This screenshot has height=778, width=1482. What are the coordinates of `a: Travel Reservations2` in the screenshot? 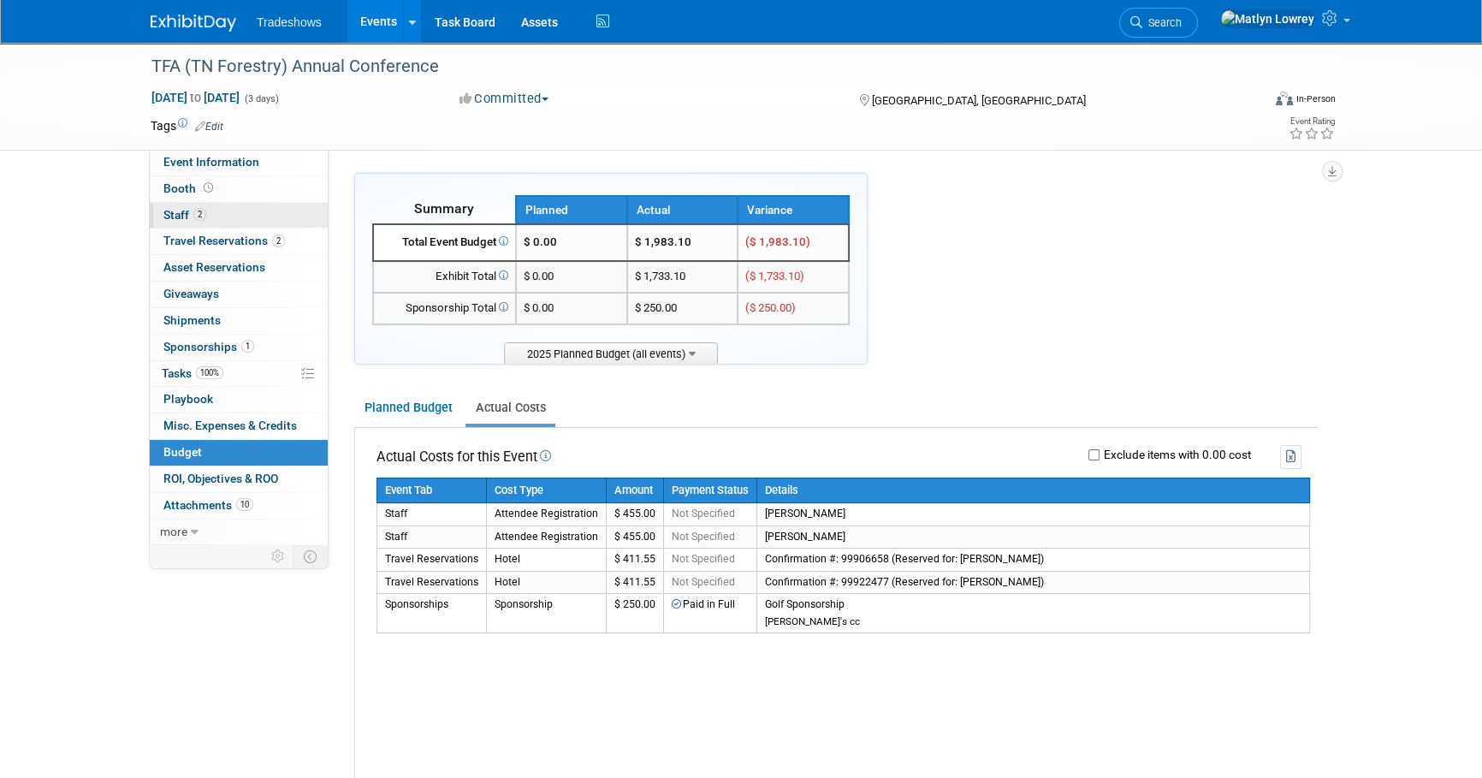 It's located at (239, 241).